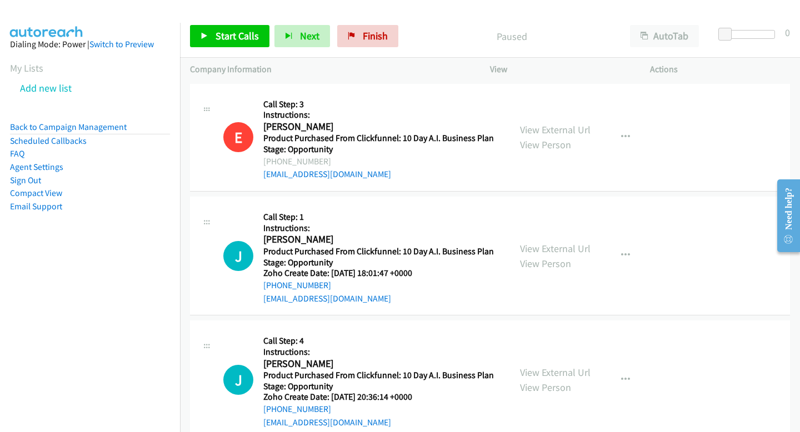  I want to click on p: View, so click(560, 69).